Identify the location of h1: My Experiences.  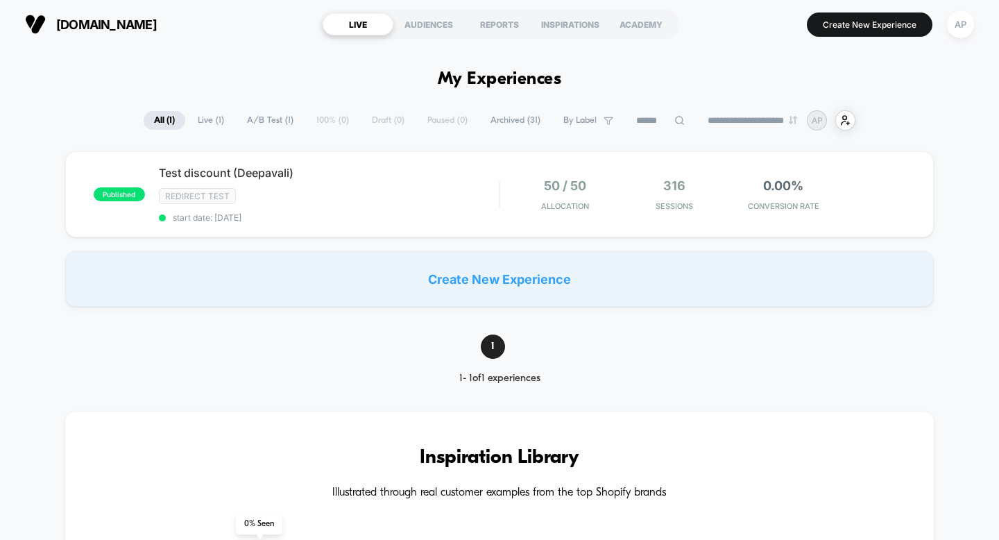
(499, 79).